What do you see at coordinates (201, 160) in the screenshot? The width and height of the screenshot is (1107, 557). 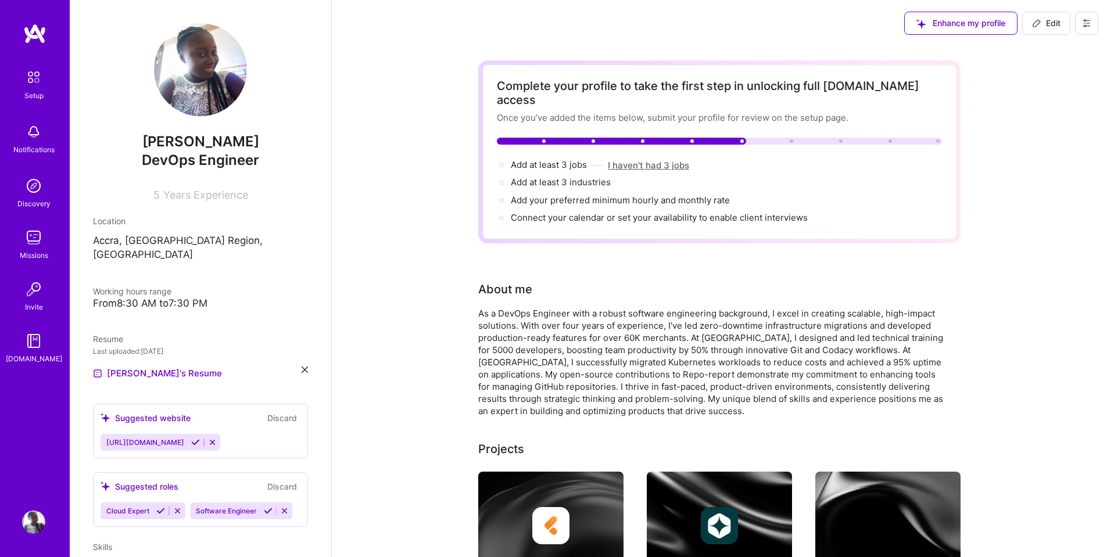 I see `span: DevOps Engineer` at bounding box center [201, 160].